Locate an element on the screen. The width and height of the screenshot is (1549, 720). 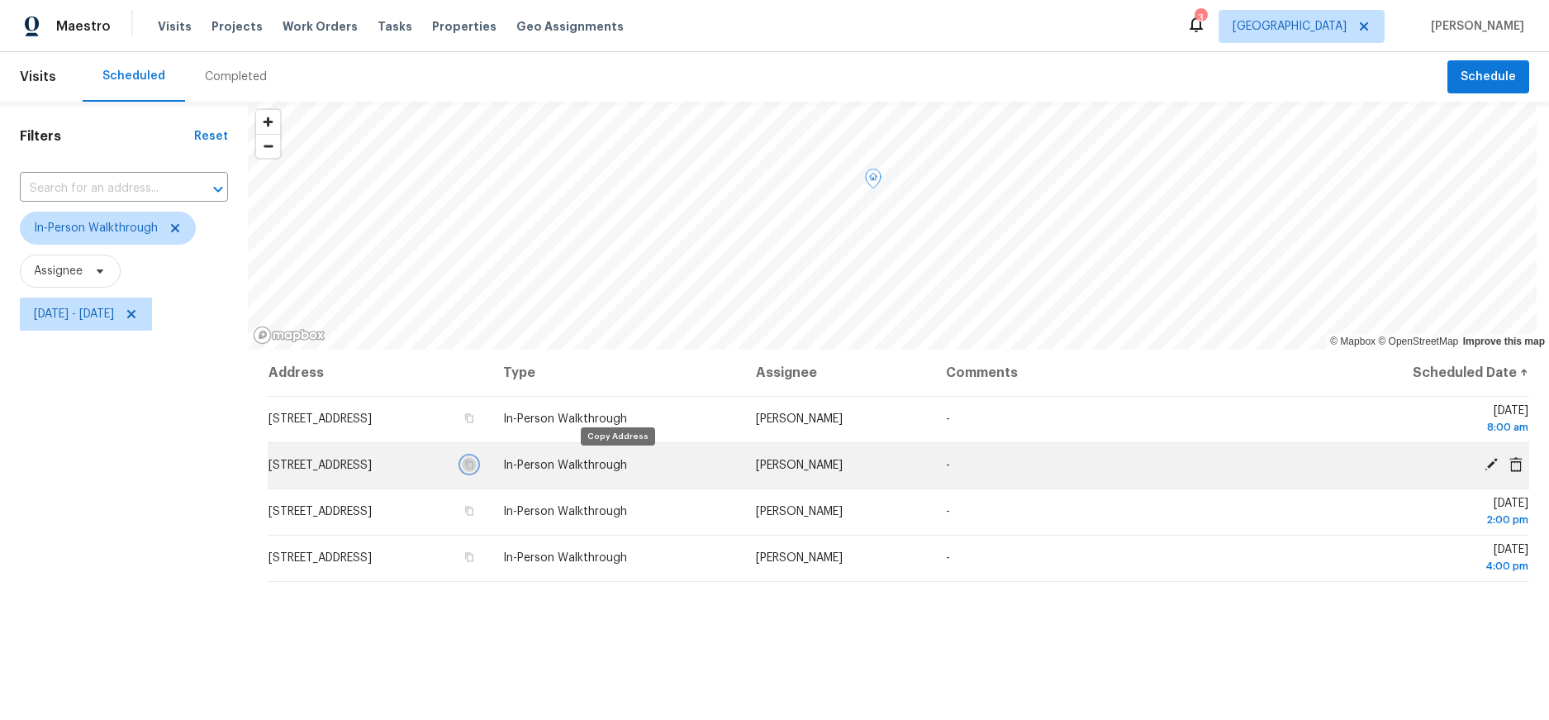
a: Improve this map is located at coordinates (1504, 341).